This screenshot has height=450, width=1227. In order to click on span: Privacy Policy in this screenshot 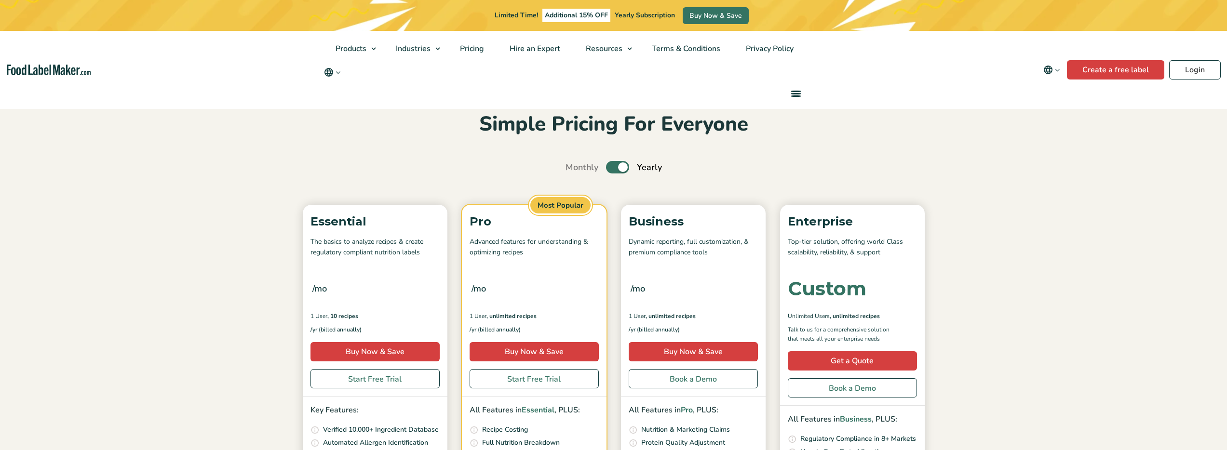, I will do `click(769, 49)`.